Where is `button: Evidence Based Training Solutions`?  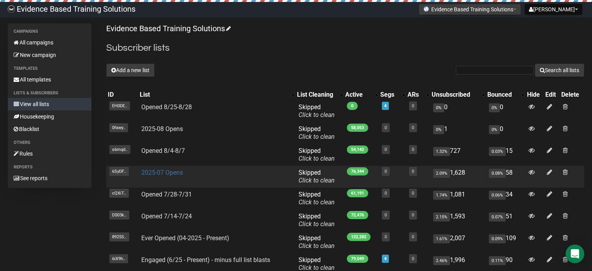
button: Evidence Based Training Solutions is located at coordinates (470, 9).